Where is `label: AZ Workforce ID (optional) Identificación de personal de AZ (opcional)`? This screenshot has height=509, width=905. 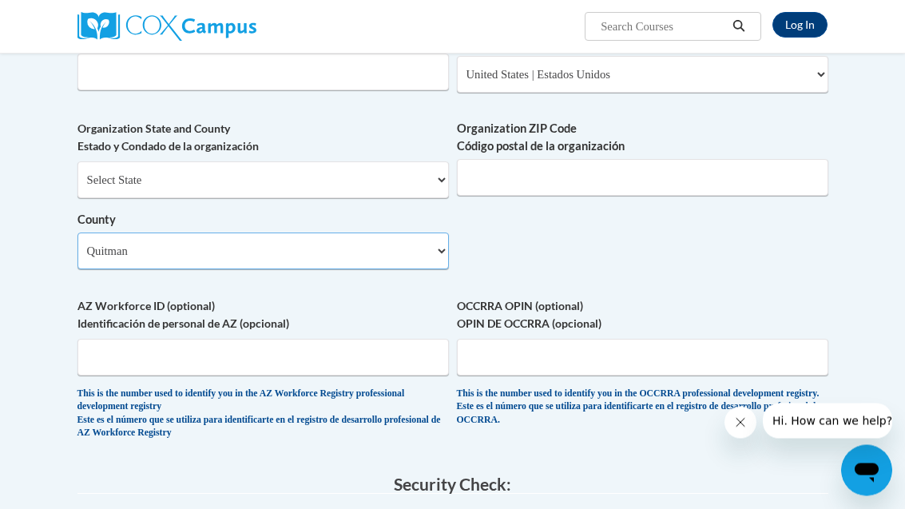 label: AZ Workforce ID (optional) Identificación de personal de AZ (opcional) is located at coordinates (263, 316).